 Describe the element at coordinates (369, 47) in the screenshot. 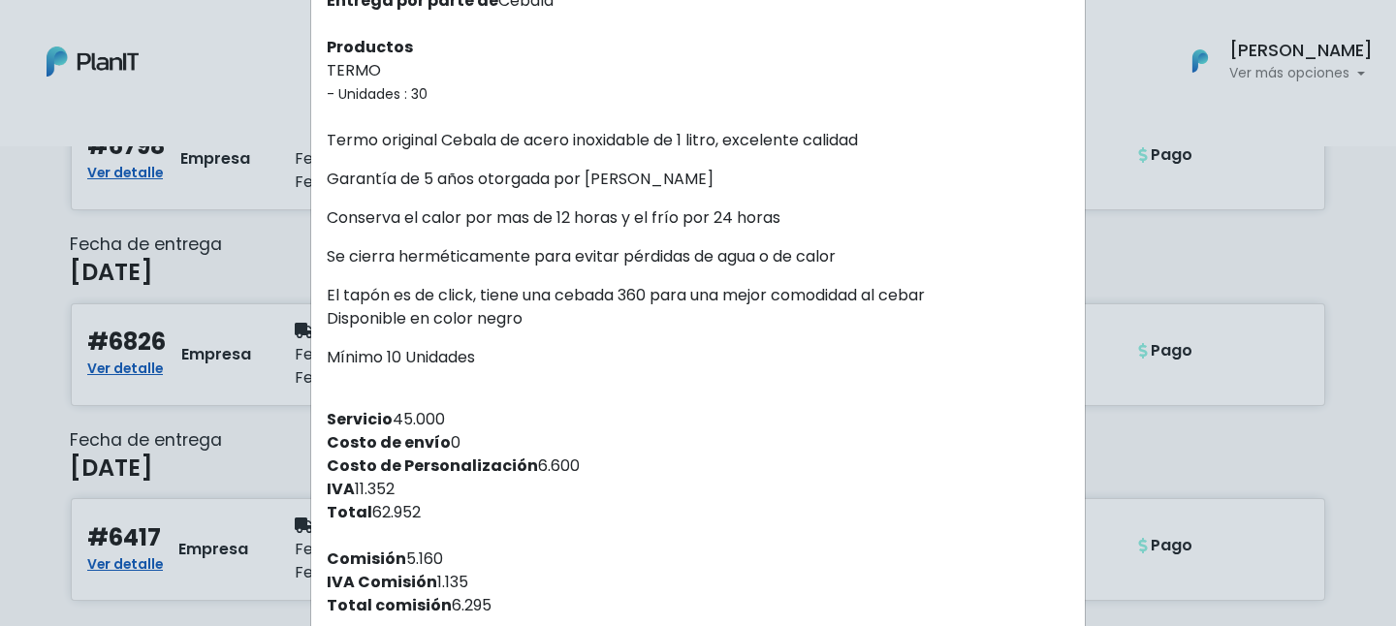

I see `strong: Productos` at that location.